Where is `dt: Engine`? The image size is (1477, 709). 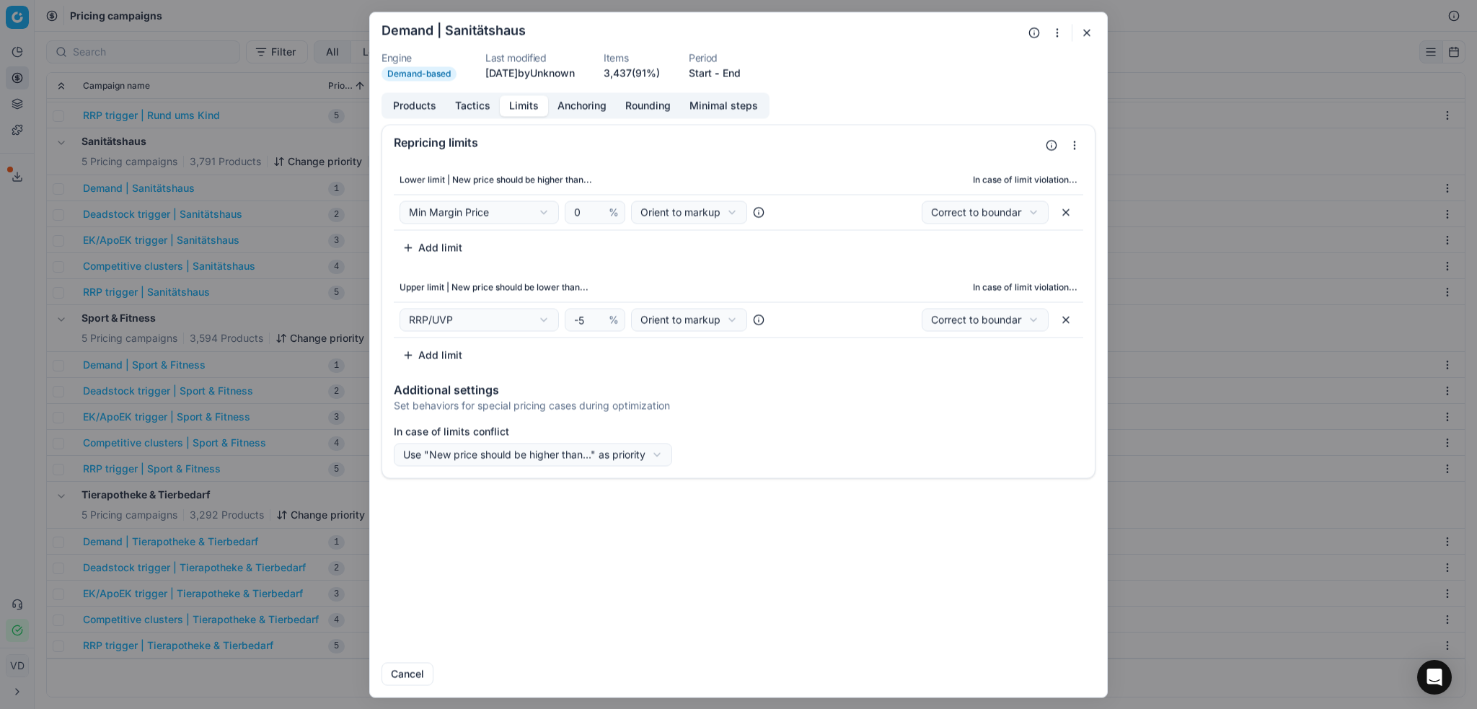
dt: Engine is located at coordinates (419, 58).